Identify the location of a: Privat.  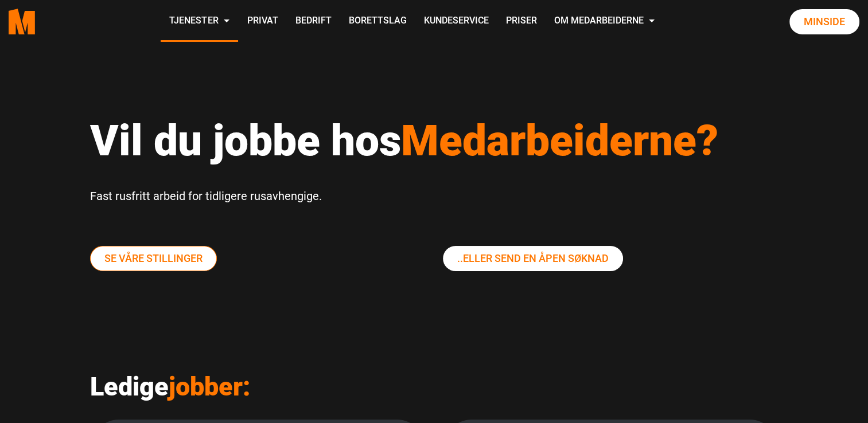
(262, 21).